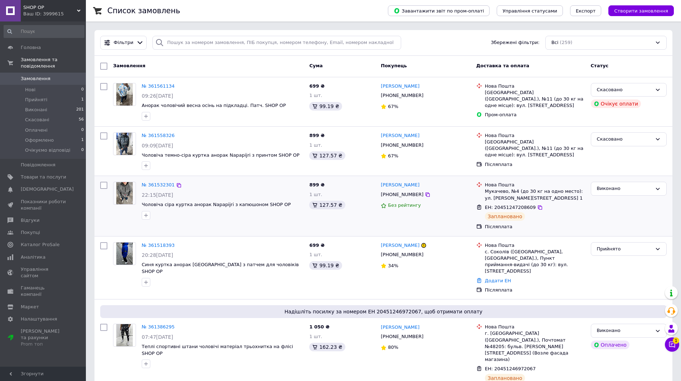 The width and height of the screenshot is (681, 381). What do you see at coordinates (43, 177) in the screenshot?
I see `span: Товари та послуги` at bounding box center [43, 177].